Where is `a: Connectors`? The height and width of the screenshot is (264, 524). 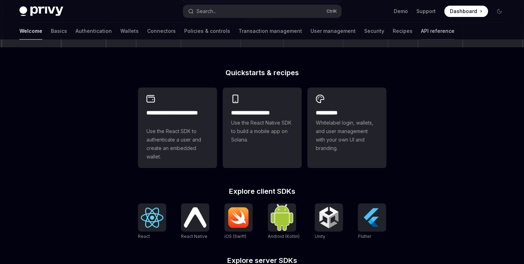 a: Connectors is located at coordinates (161, 31).